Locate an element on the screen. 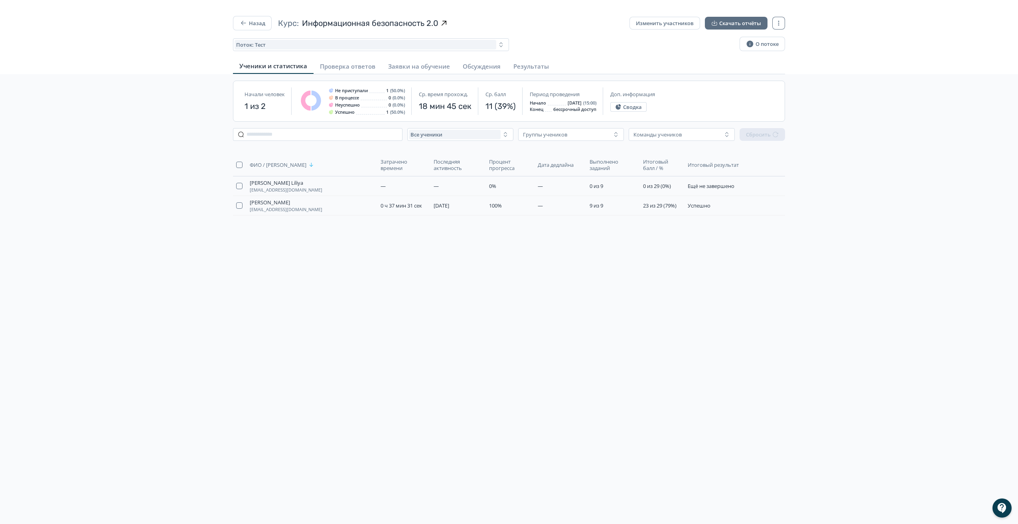  span: бессрочный доступ is located at coordinates (575, 109).